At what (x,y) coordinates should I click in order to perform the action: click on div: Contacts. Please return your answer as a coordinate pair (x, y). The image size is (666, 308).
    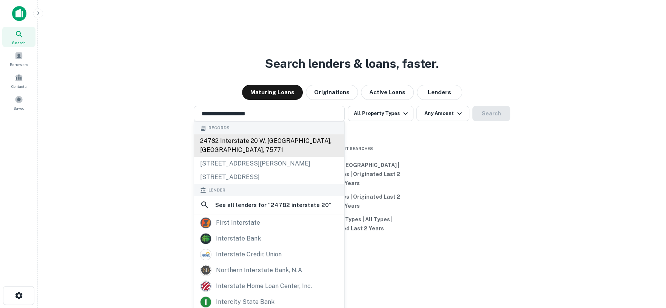
    Looking at the image, I should click on (19, 81).